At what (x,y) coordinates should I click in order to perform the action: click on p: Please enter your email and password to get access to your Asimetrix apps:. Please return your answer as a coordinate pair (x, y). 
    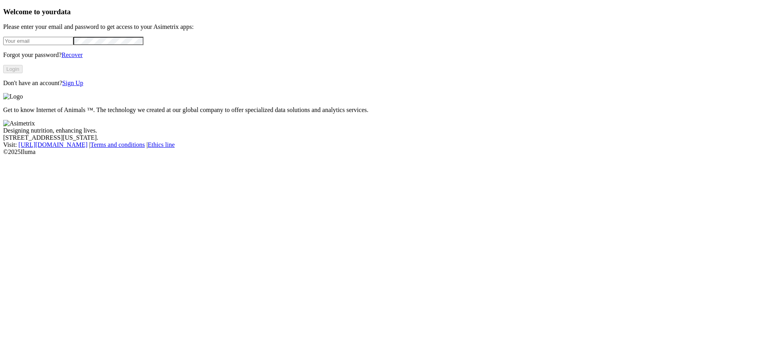
    Looking at the image, I should click on (380, 27).